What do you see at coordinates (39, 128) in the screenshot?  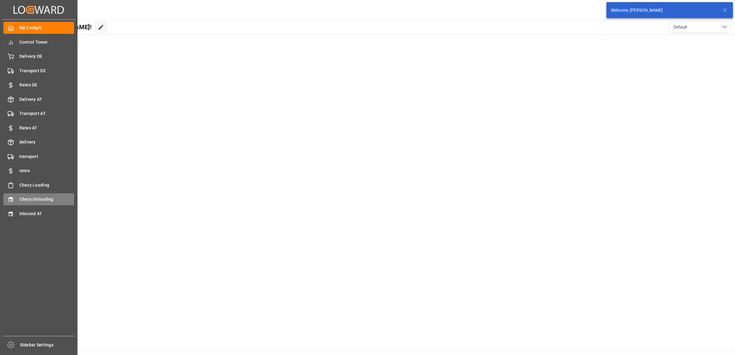 I see `a: Rates AT` at bounding box center [39, 128].